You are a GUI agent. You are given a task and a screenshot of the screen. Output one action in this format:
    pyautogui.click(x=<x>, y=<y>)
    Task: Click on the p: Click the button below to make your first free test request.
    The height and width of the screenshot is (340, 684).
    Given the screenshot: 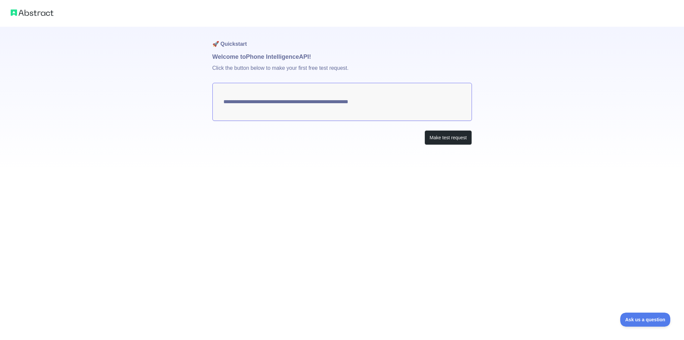 What is the action you would take?
    pyautogui.click(x=342, y=72)
    